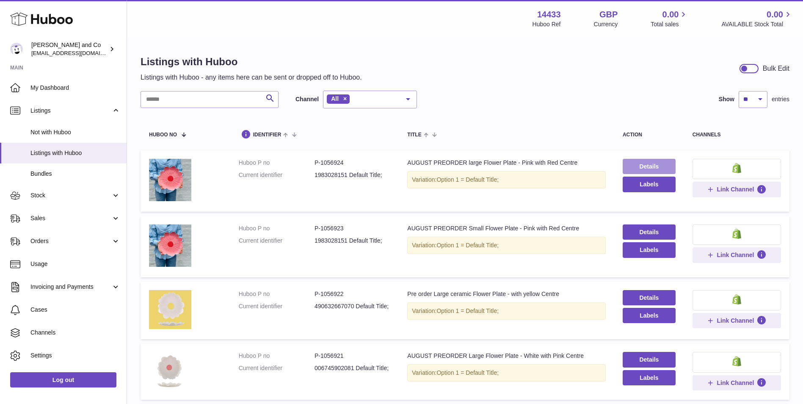 The width and height of the screenshot is (803, 404). What do you see at coordinates (606, 24) in the screenshot?
I see `div: Currency` at bounding box center [606, 24].